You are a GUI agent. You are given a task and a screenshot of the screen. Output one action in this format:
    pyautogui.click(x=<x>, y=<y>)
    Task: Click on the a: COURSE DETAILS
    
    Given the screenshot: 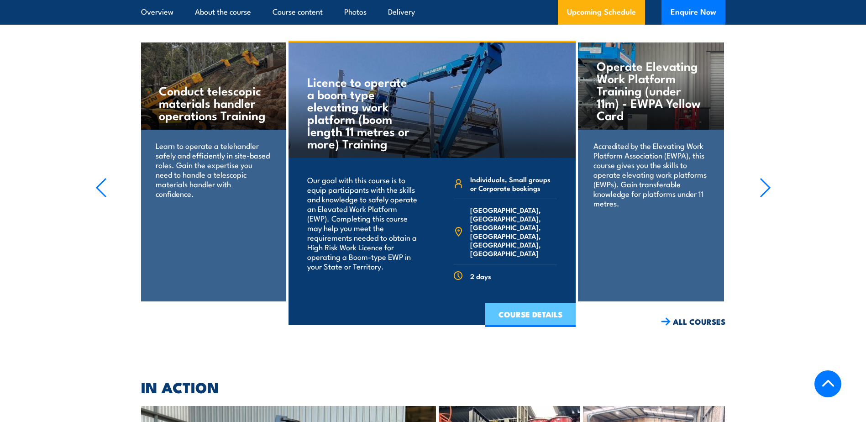 What is the action you would take?
    pyautogui.click(x=530, y=315)
    